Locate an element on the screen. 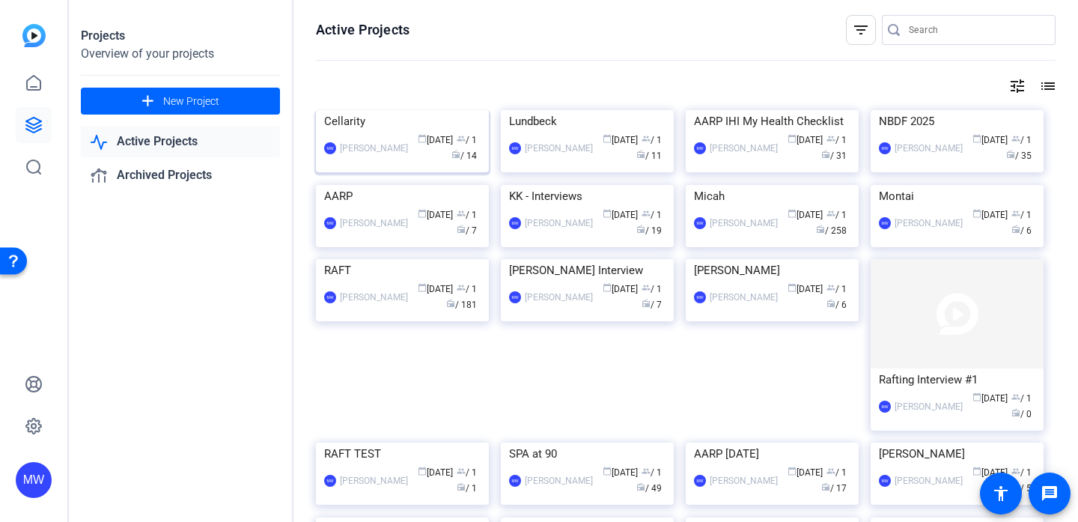  div: Cellarity is located at coordinates (402, 121).